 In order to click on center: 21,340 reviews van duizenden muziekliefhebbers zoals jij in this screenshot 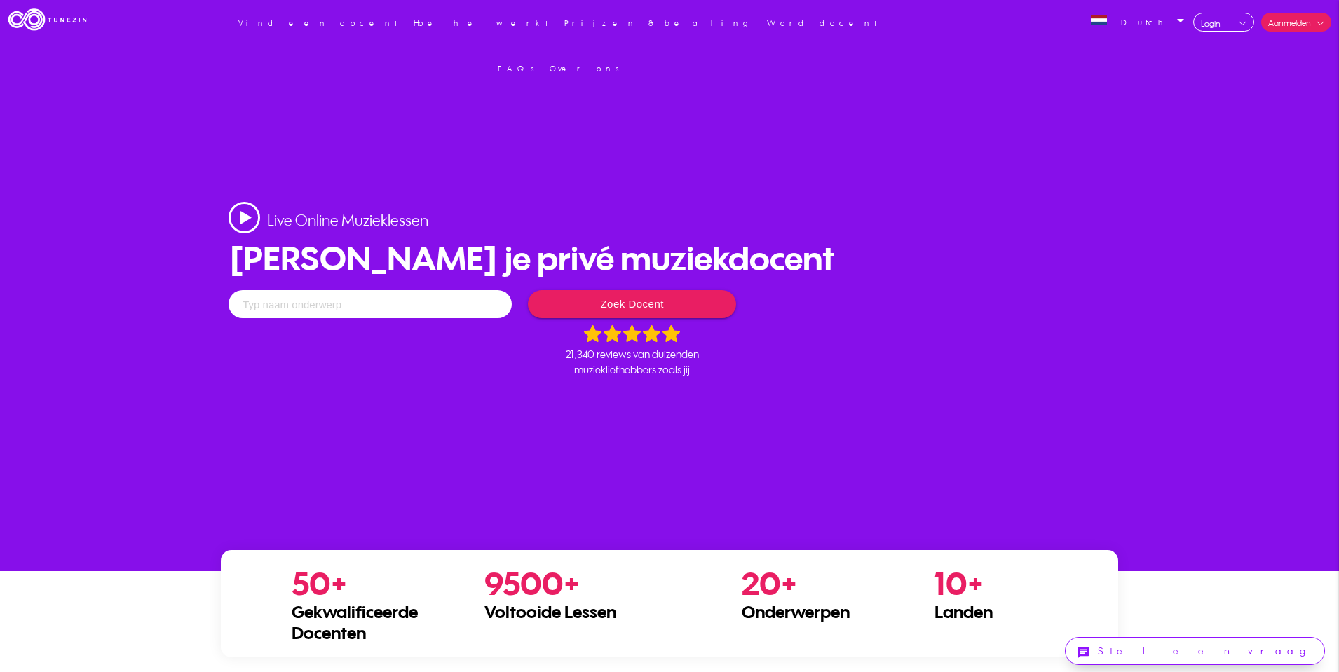, I will do `click(632, 362)`.